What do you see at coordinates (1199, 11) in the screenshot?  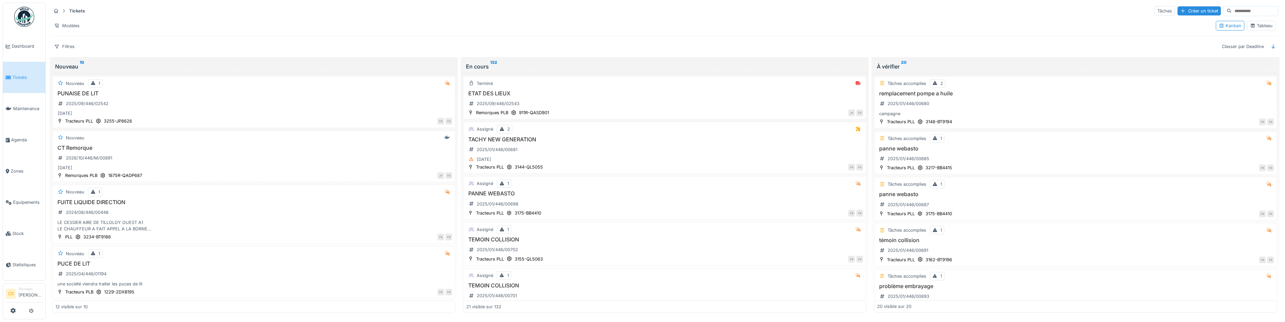 I see `div: Créer un ticket` at bounding box center [1199, 11].